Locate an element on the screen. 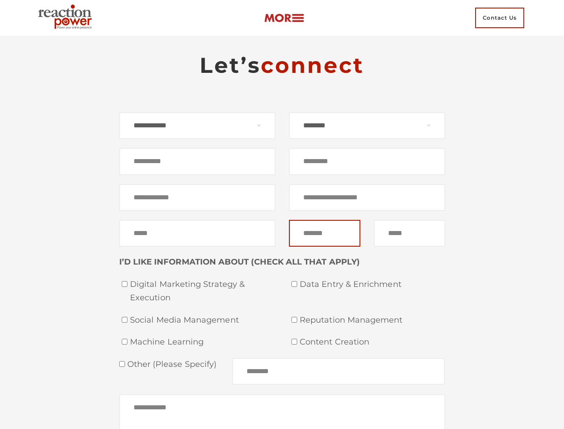 This screenshot has height=429, width=564. span: Machine Learning is located at coordinates (203, 342).